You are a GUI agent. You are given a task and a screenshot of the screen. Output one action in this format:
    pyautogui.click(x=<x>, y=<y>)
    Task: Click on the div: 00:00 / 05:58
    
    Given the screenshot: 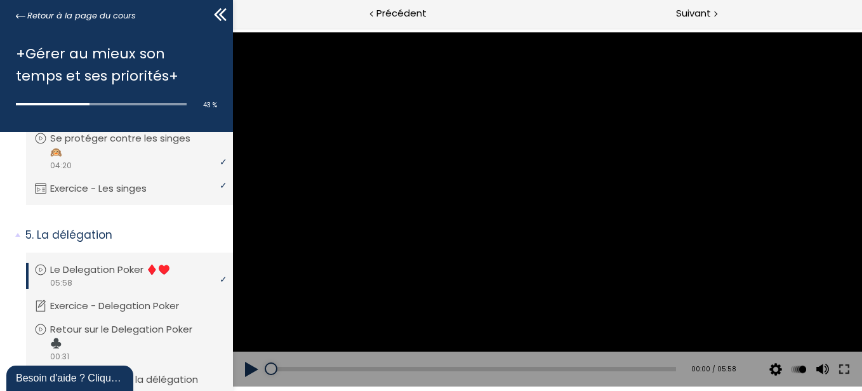 What is the action you would take?
    pyautogui.click(x=478, y=341)
    